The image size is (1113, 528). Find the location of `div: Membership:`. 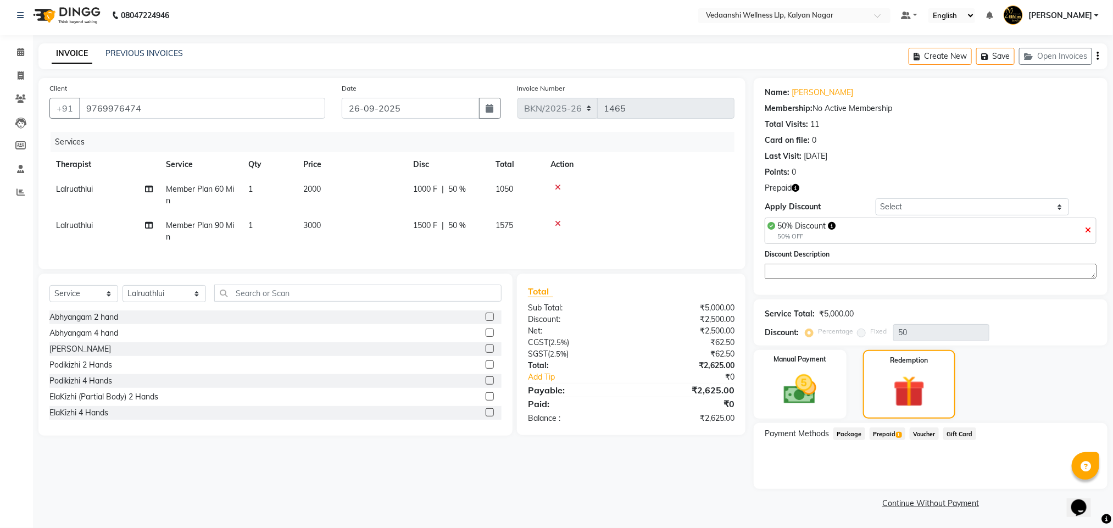

div: Membership: is located at coordinates (789, 108).